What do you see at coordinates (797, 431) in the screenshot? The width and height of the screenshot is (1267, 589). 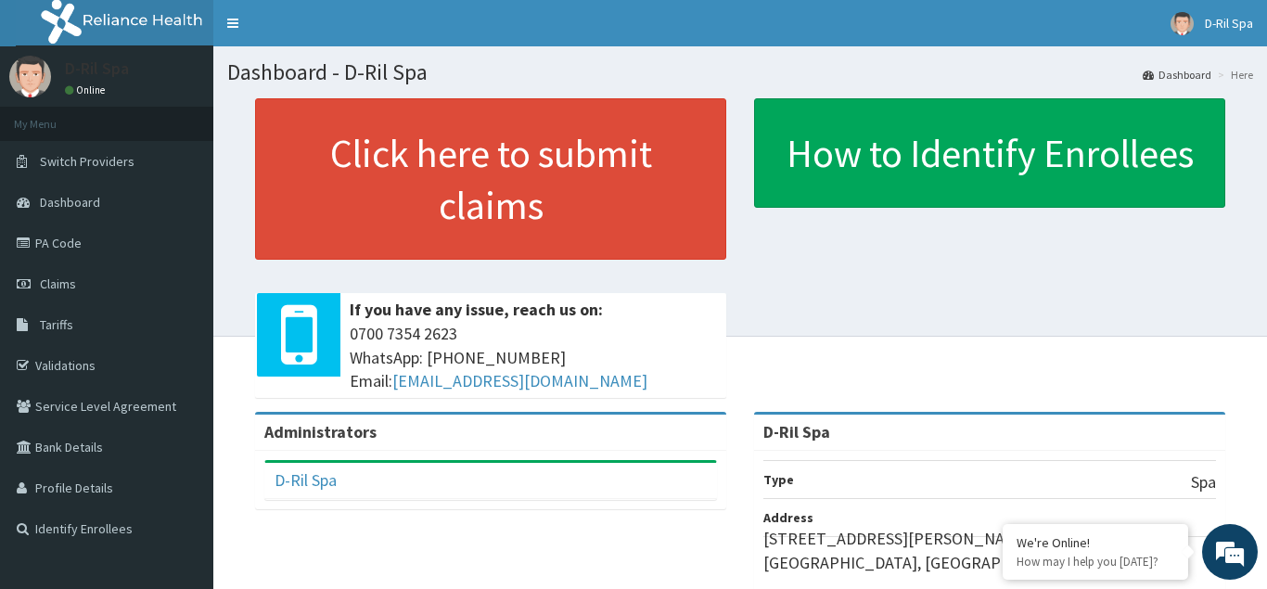 I see `strong: D-Ril Spa` at bounding box center [797, 431].